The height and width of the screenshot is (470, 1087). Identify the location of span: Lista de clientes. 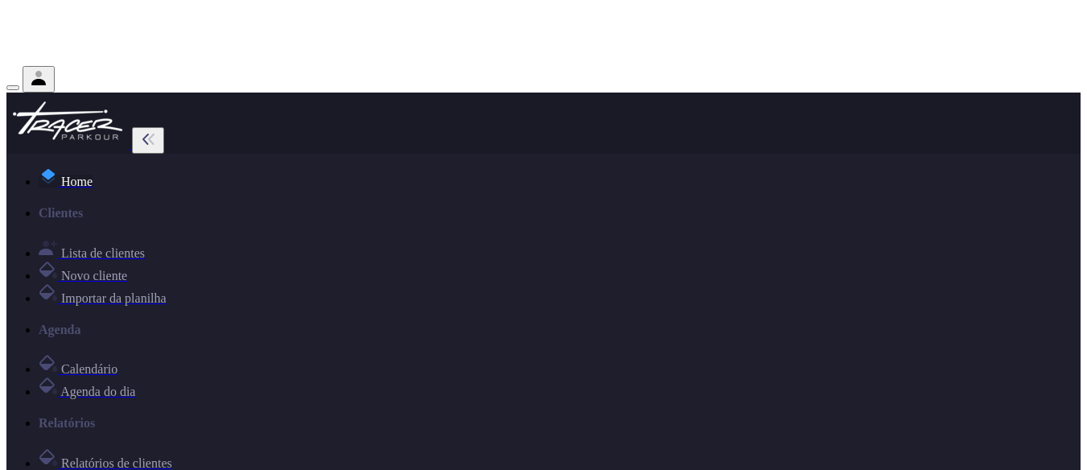
(103, 253).